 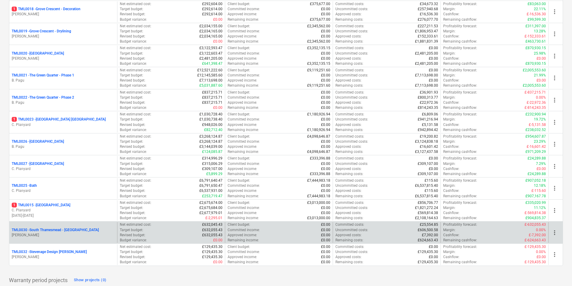 I want to click on p: £7,113,698.00, so click(x=211, y=80).